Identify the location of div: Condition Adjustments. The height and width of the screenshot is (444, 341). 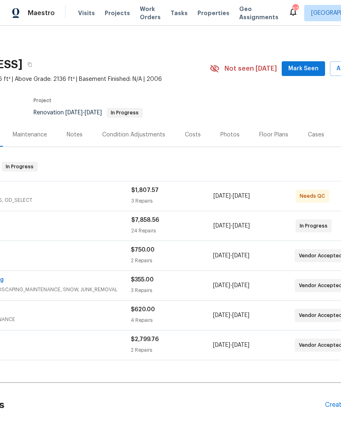
(134, 135).